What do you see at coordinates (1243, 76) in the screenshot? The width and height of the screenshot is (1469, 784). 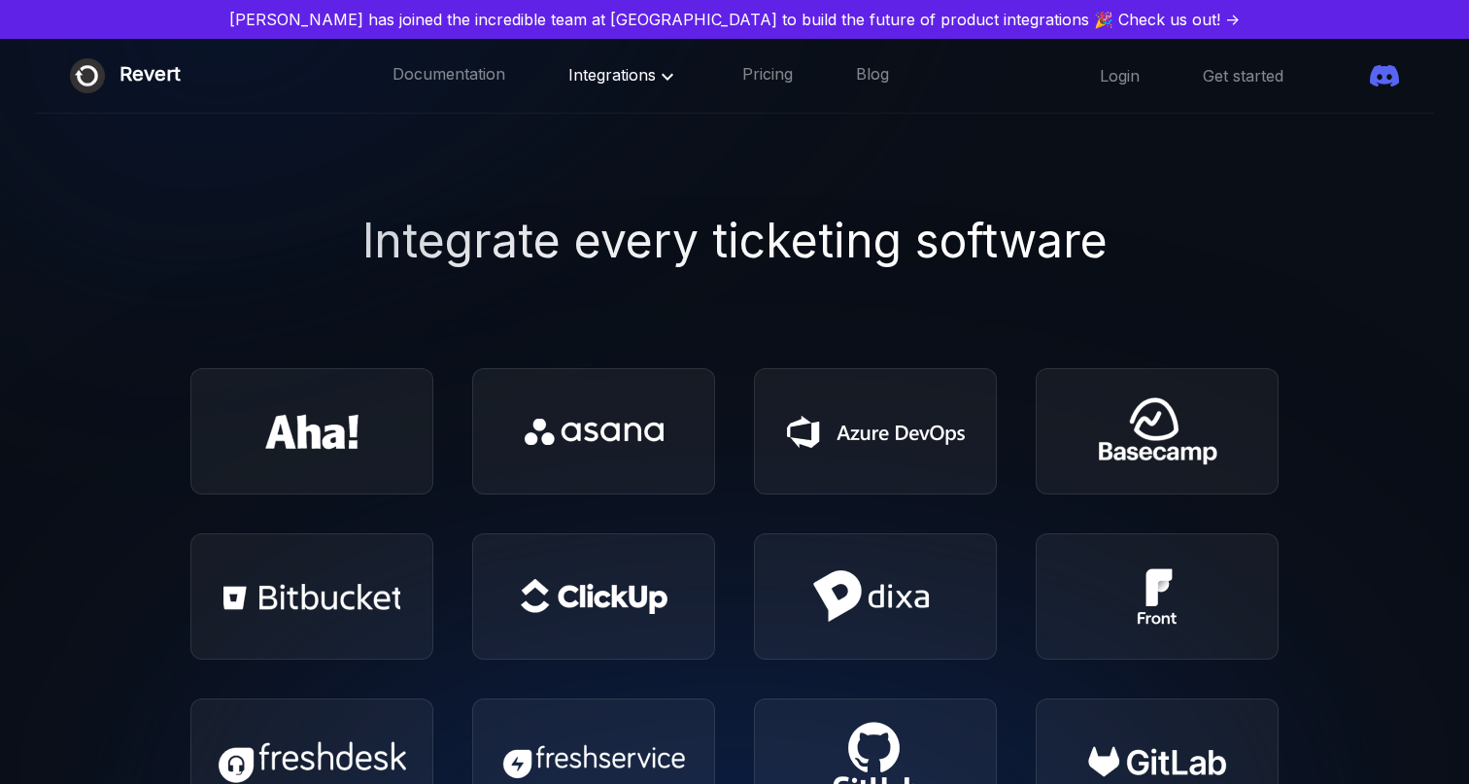 I see `a: Get started` at bounding box center [1243, 76].